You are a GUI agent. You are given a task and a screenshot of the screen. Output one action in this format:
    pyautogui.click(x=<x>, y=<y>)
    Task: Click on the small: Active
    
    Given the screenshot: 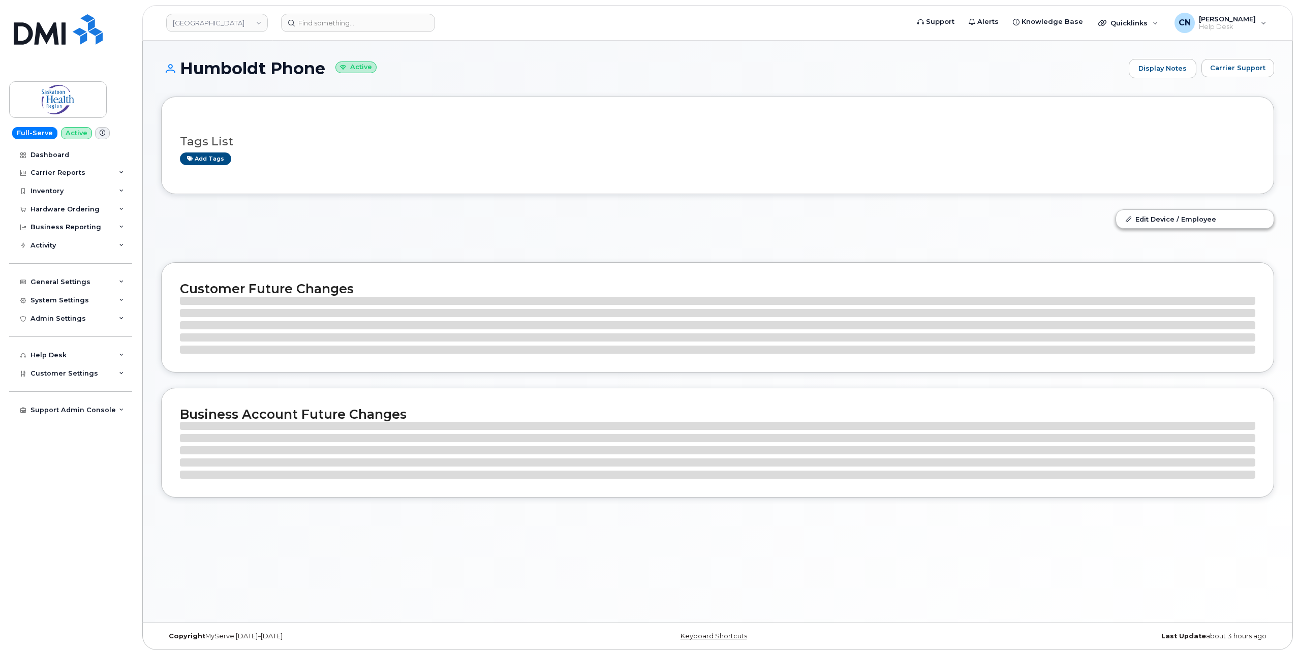 What is the action you would take?
    pyautogui.click(x=356, y=67)
    